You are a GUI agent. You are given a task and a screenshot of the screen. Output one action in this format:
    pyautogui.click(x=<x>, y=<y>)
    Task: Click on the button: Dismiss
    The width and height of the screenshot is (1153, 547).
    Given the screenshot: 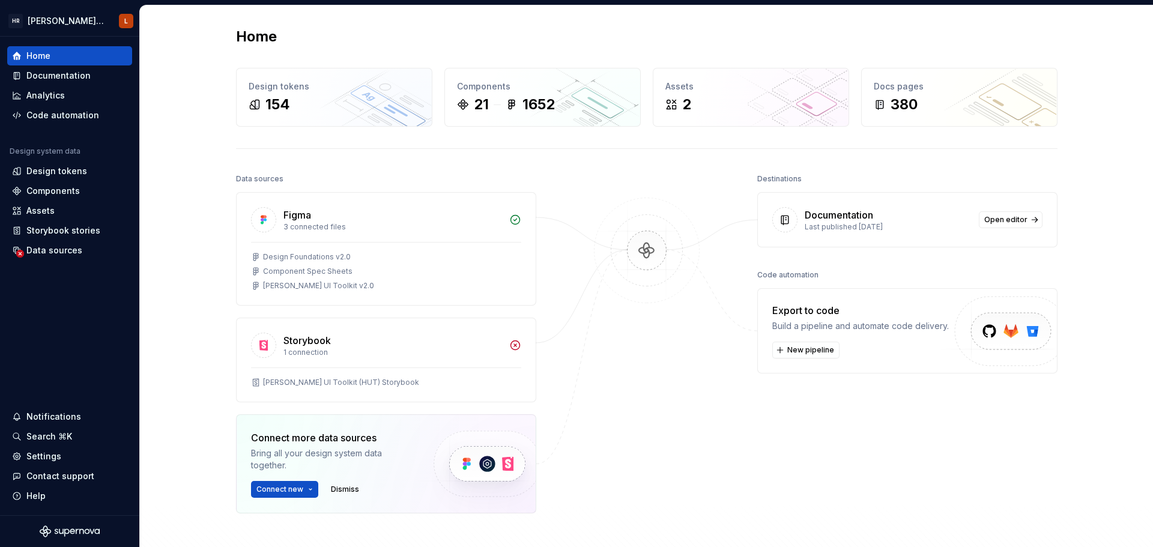 What is the action you would take?
    pyautogui.click(x=345, y=489)
    